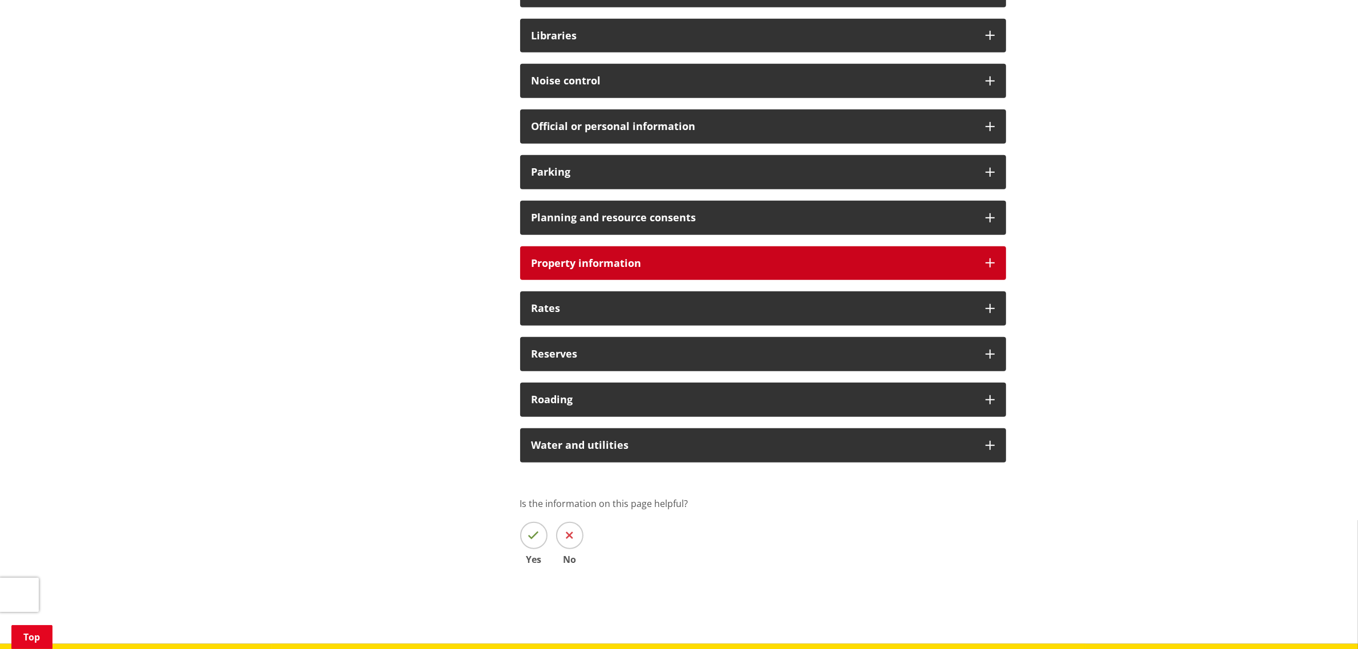  Describe the element at coordinates (753, 309) in the screenshot. I see `h3: Rates` at that location.